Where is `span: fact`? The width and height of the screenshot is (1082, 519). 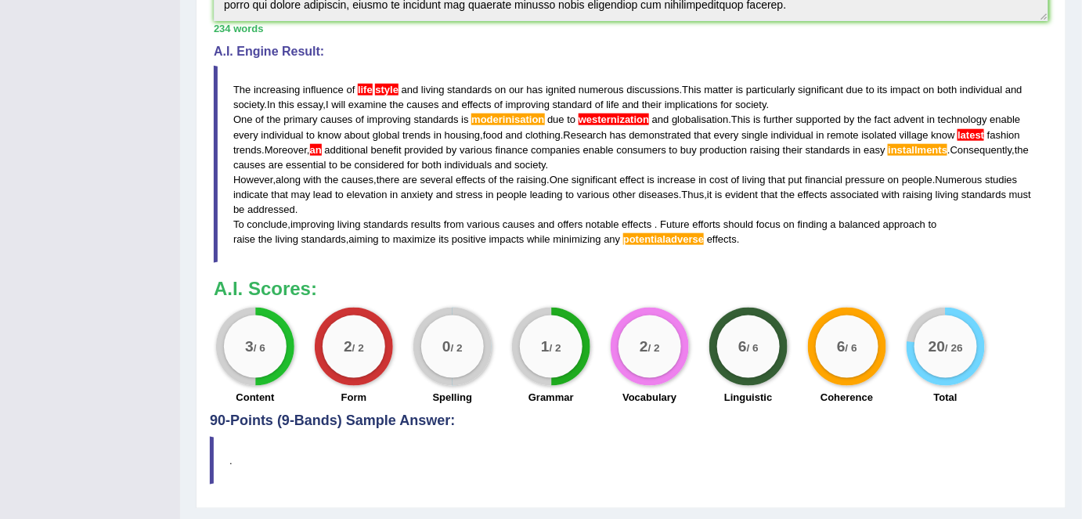 span: fact is located at coordinates (882, 119).